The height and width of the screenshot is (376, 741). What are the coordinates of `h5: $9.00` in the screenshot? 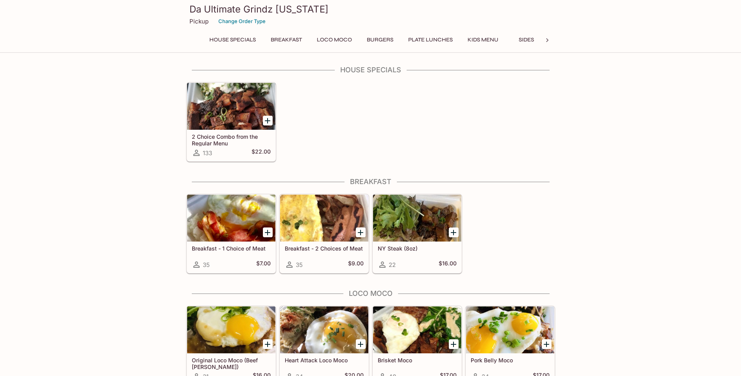 It's located at (356, 265).